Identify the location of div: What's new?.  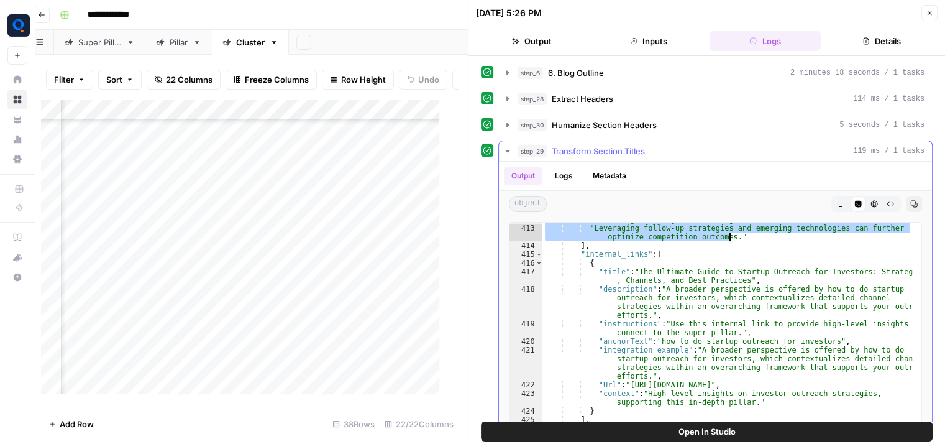
(17, 257).